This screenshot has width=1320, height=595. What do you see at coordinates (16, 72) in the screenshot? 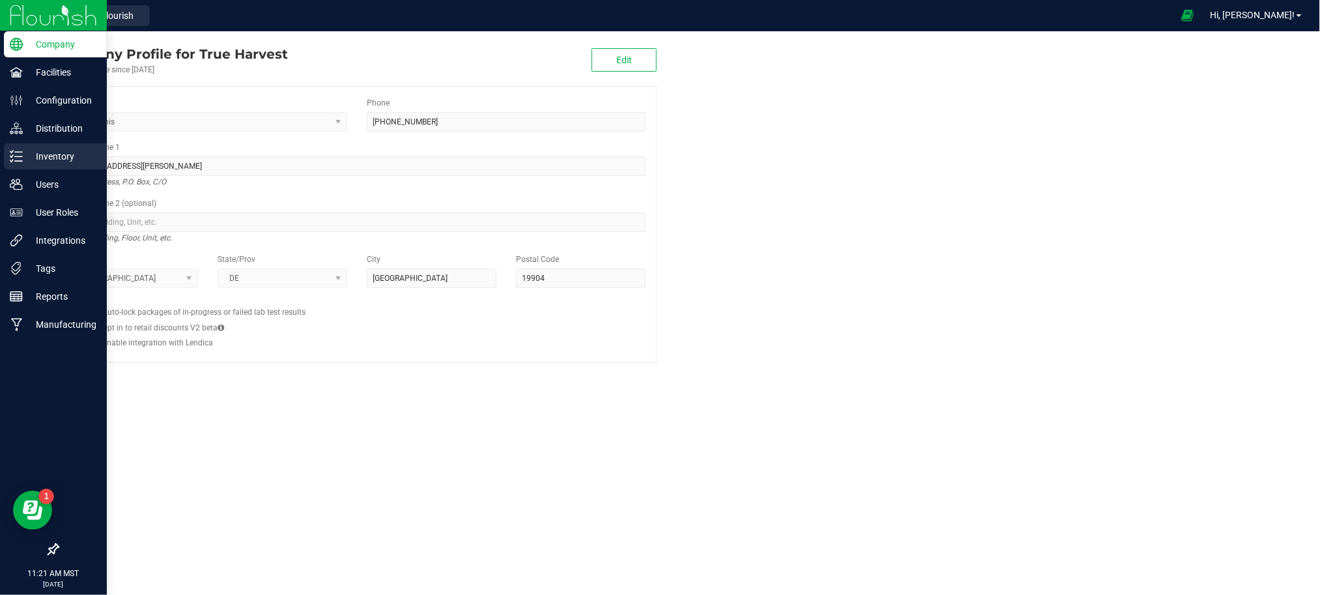
I see `inline-svg: Facilities` at bounding box center [16, 72].